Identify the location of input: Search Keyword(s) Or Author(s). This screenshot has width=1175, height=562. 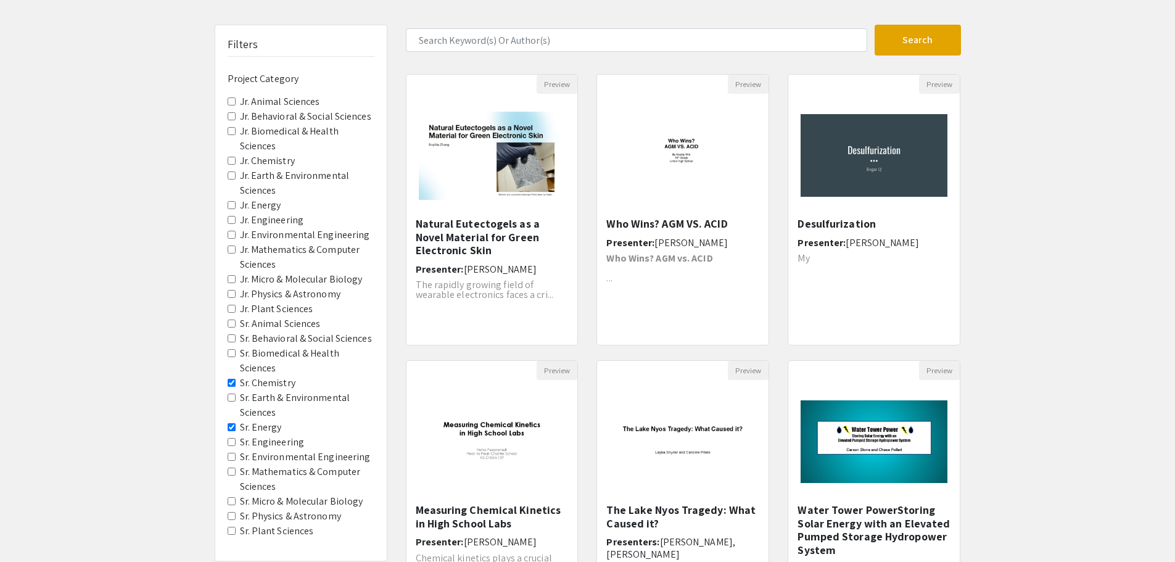
(637, 40).